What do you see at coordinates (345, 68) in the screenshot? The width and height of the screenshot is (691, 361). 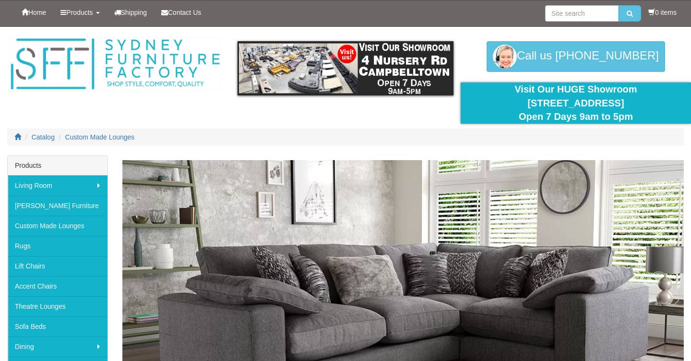 I see `img: showroom.gif` at bounding box center [345, 68].